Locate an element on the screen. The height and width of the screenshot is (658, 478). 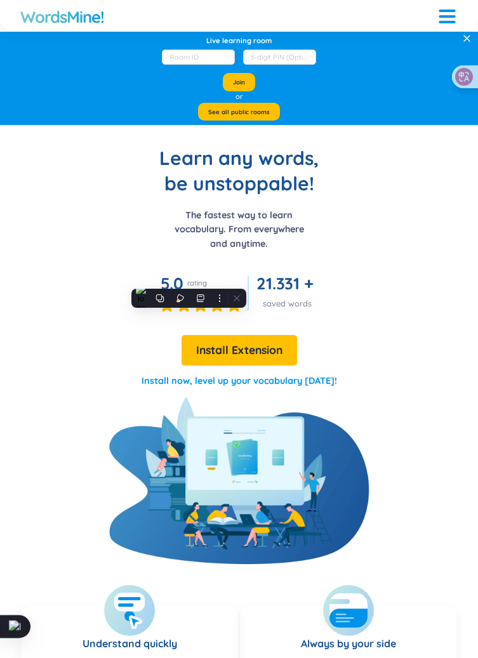
p: The fastest way to learn vocabulary. From everywhere and anytime. is located at coordinates (239, 229).